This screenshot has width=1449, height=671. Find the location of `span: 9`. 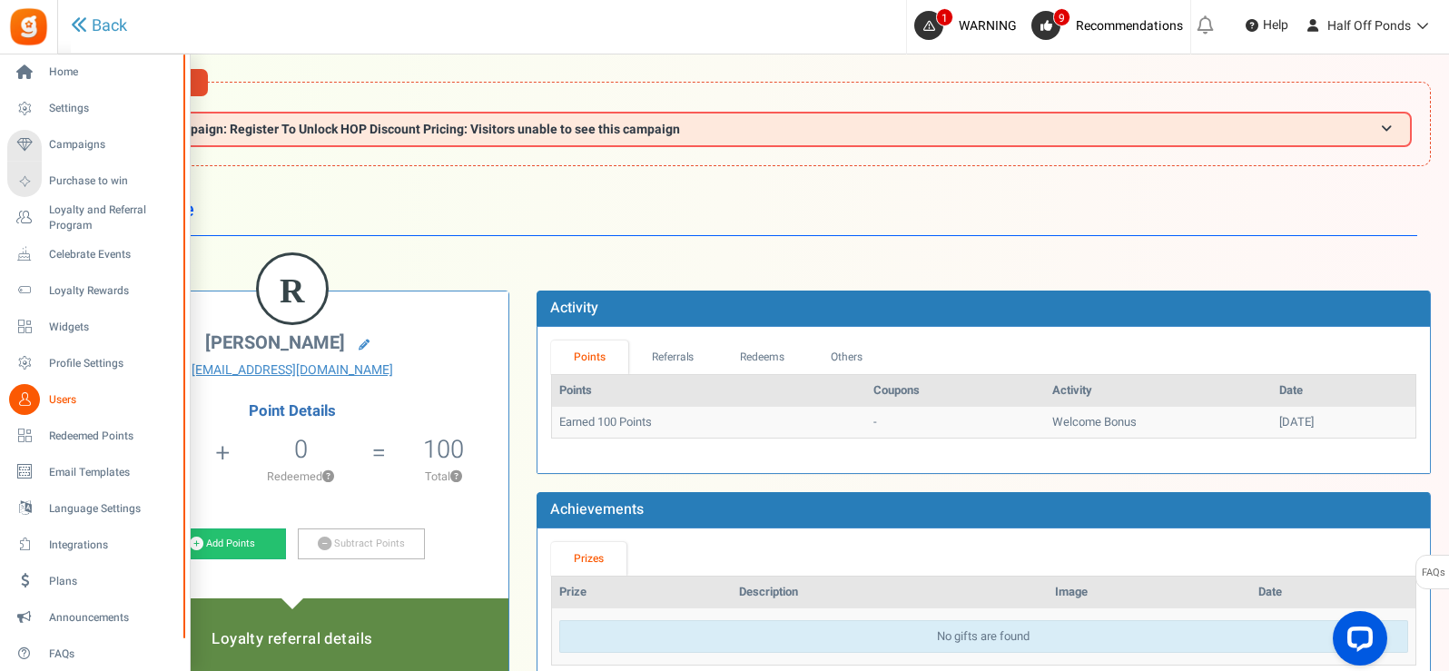

span: 9 is located at coordinates (1061, 17).